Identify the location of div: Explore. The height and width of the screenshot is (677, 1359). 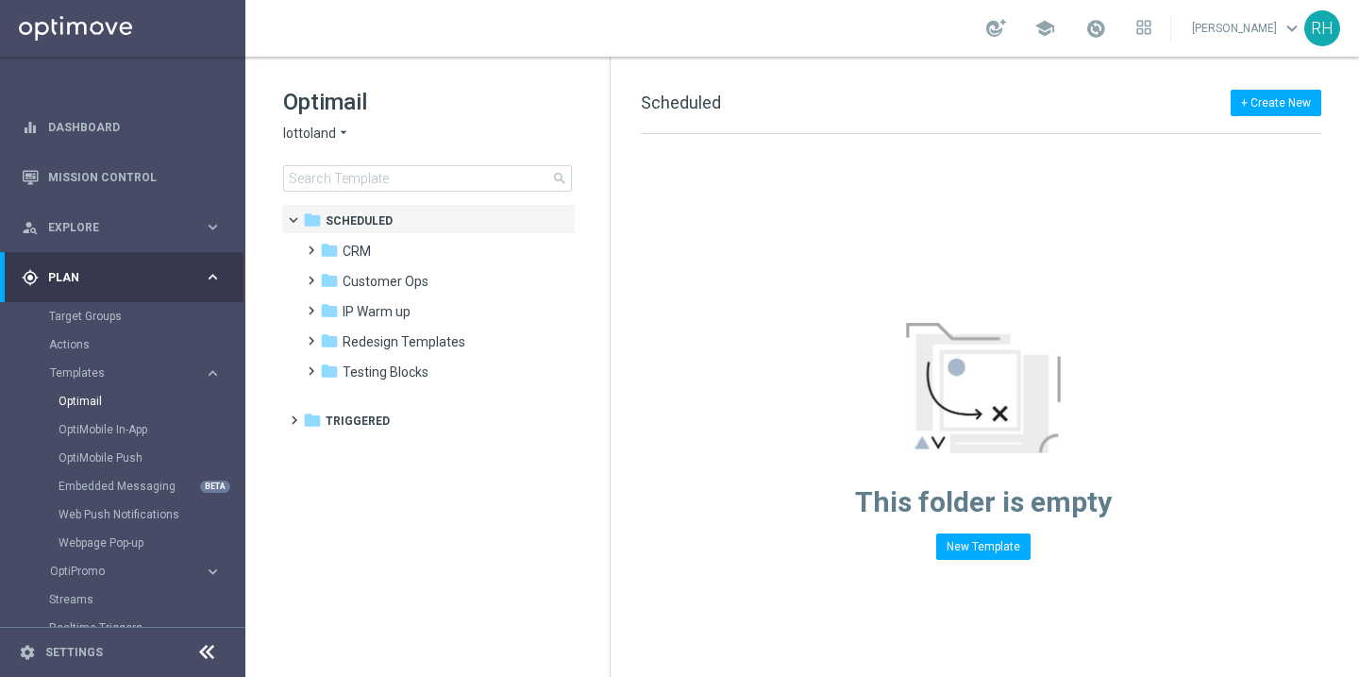
(112, 227).